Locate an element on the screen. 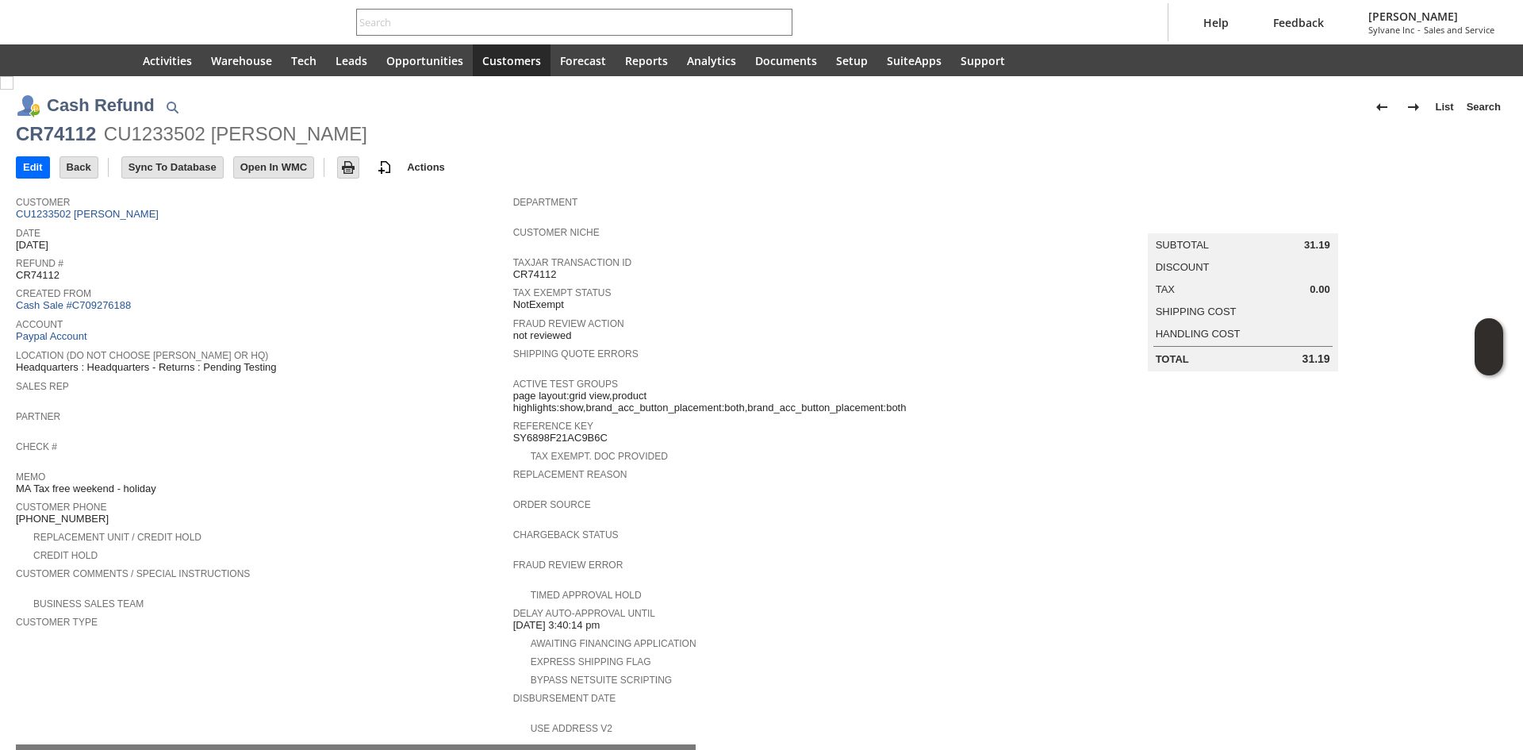  span: NotExempt is located at coordinates (539, 305).